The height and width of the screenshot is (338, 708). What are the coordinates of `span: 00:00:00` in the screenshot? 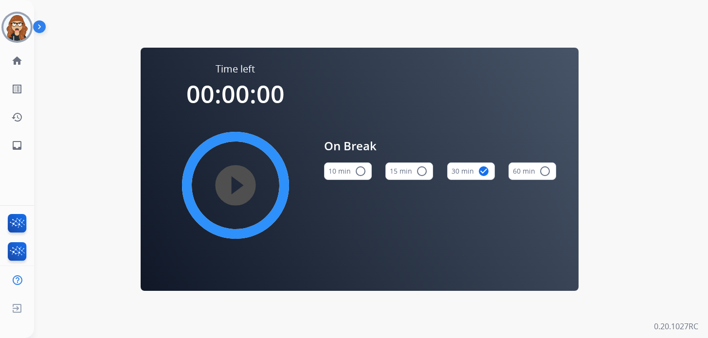 It's located at (235, 94).